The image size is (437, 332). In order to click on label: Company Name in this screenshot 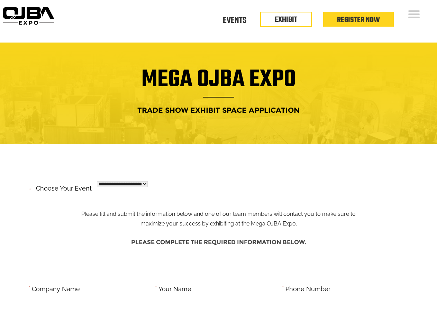, I will do `click(56, 289)`.